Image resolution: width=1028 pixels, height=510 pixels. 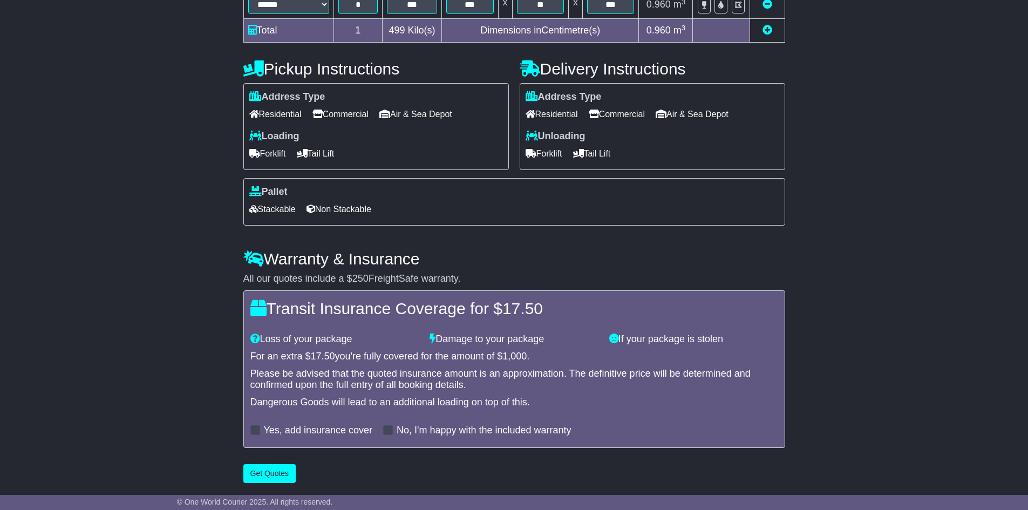 What do you see at coordinates (255, 502) in the screenshot?
I see `span: © One World Courier 2025. All rights reserved.` at bounding box center [255, 502].